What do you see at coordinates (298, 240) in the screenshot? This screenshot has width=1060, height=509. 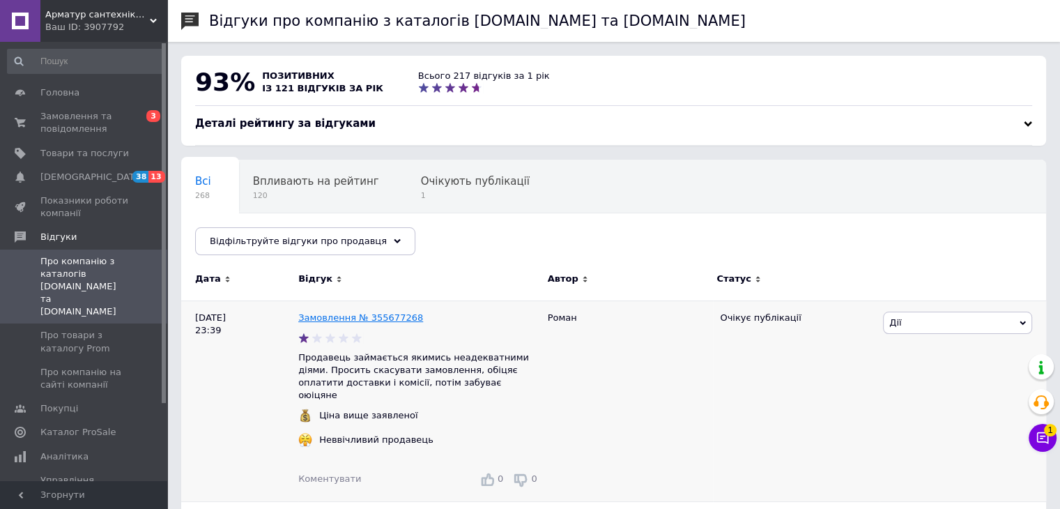 I see `span: Відфільтруйте відгуки про продавця` at bounding box center [298, 240].